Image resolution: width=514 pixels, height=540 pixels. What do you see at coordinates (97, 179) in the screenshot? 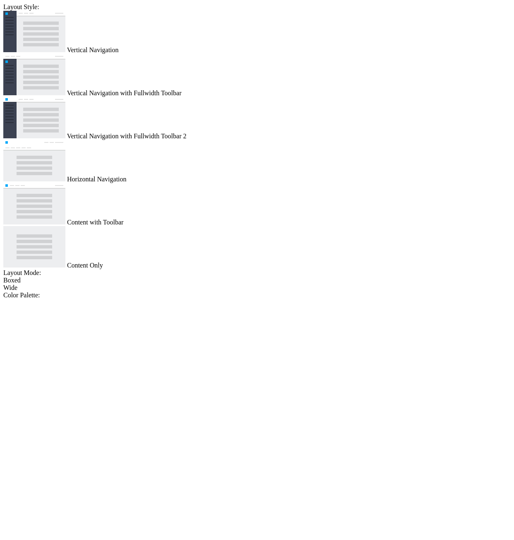
I see `span: Horizontal Navigation` at bounding box center [97, 179].